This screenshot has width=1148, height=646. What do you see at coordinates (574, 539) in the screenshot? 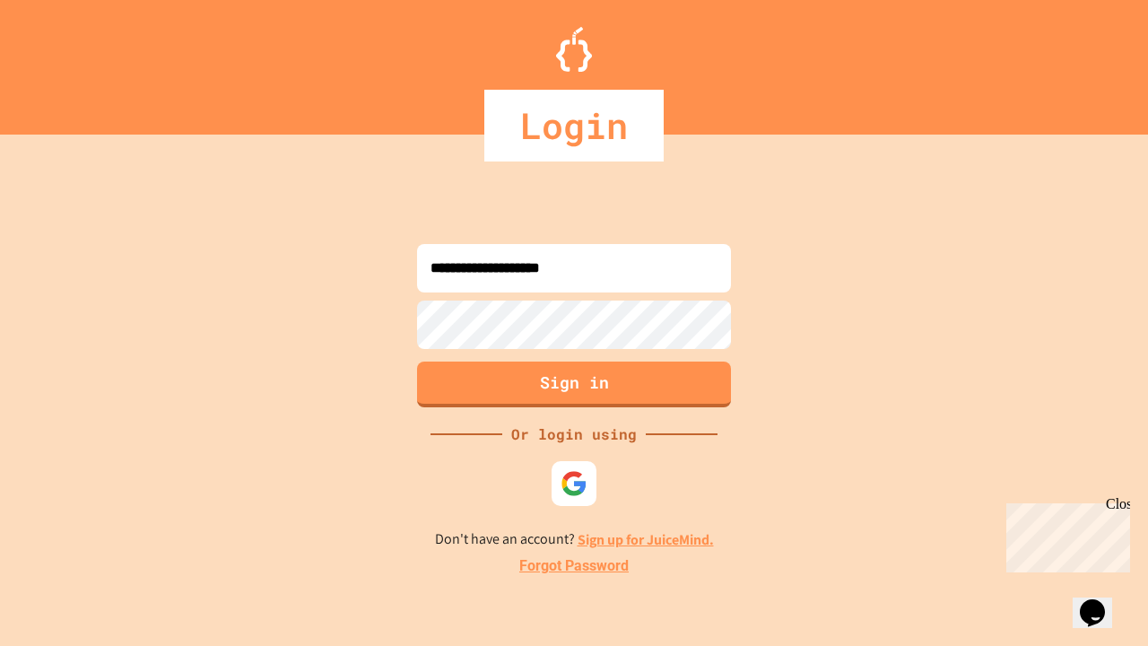
I see `p: Don't have an account?` at bounding box center [574, 539].